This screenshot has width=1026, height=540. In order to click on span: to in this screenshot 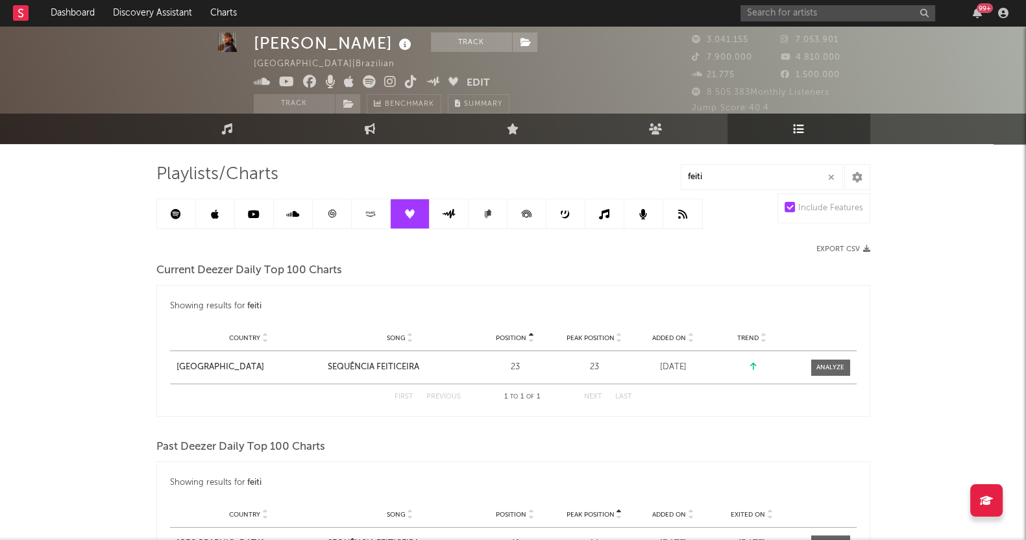, I will do `click(514, 397)`.